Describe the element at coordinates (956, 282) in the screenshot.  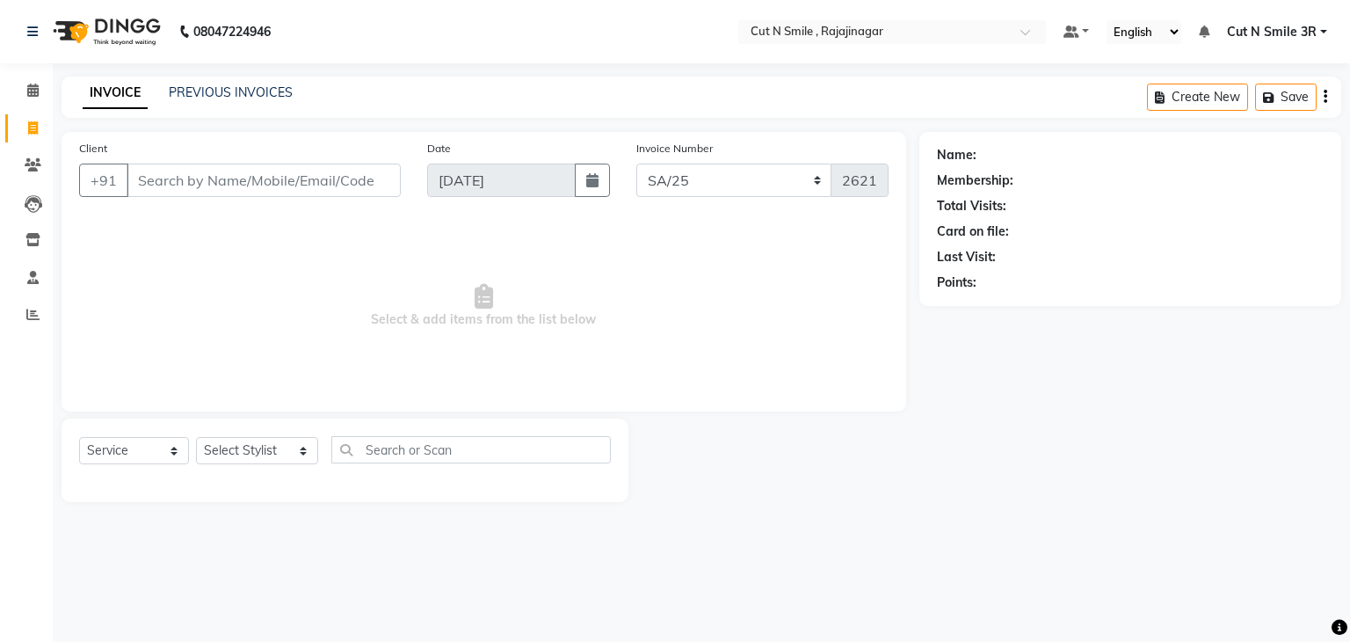
I see `div: Points:` at that location.